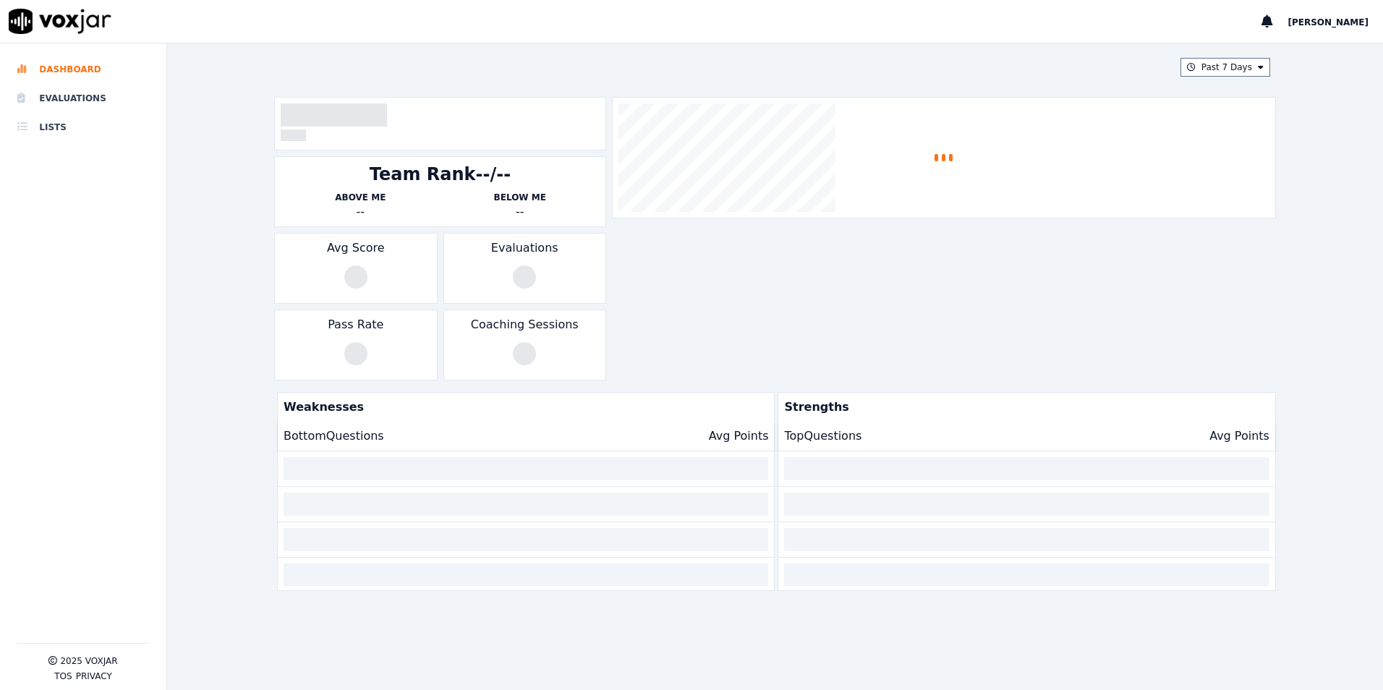 The height and width of the screenshot is (690, 1383). I want to click on p: Top Questions, so click(823, 436).